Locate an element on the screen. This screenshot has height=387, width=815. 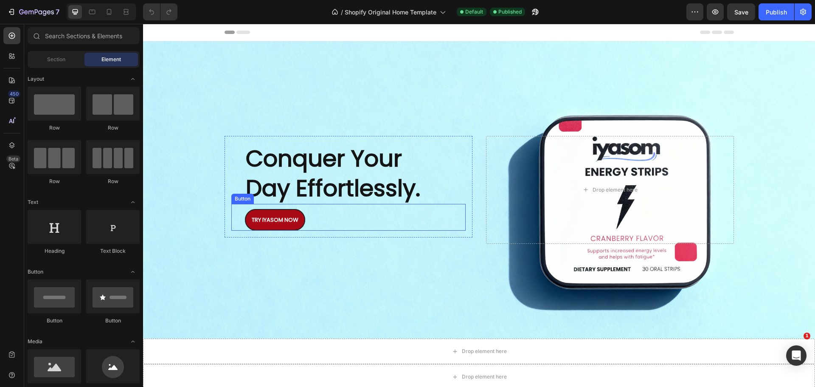
strong: TRY IYASOM NOW is located at coordinates (132, 196).